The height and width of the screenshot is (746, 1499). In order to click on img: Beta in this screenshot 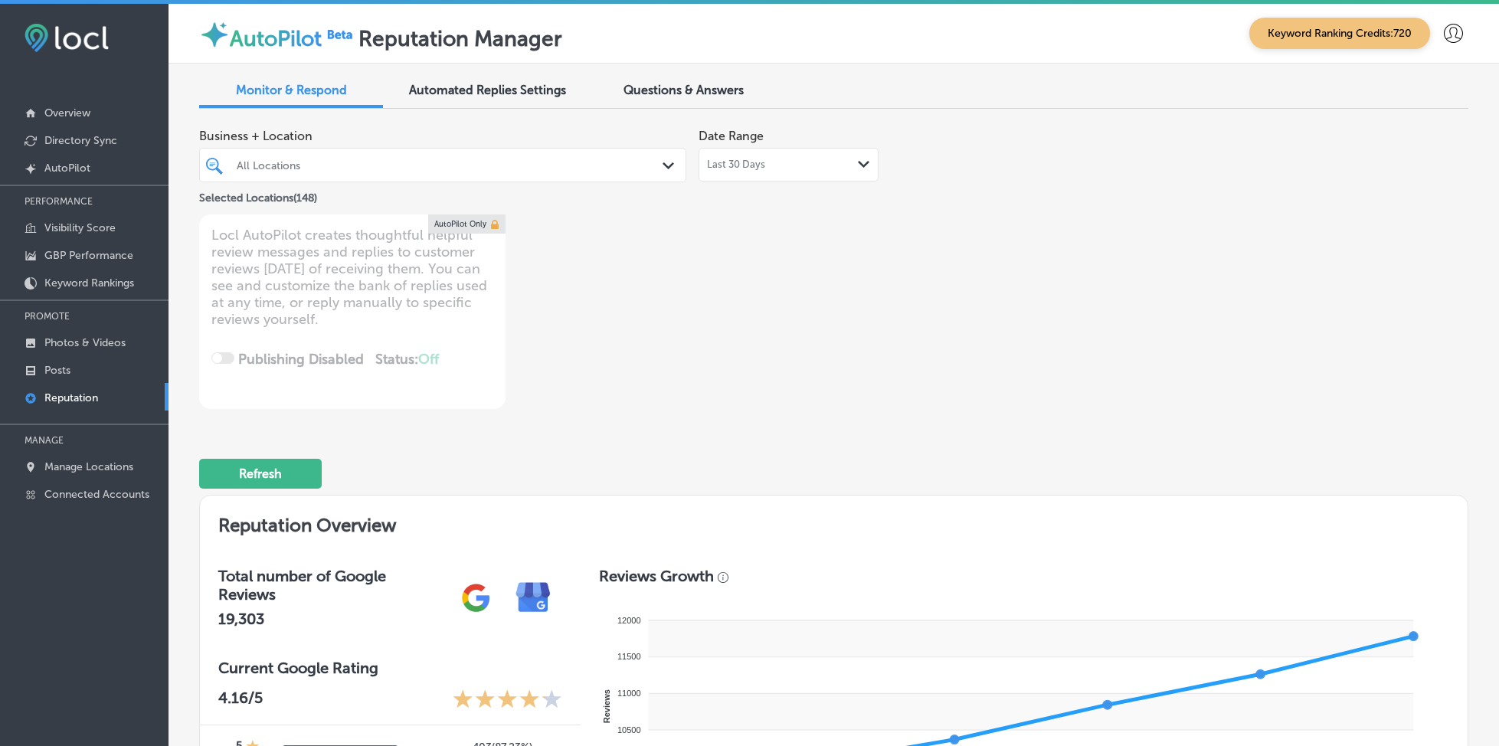, I will do `click(340, 34)`.